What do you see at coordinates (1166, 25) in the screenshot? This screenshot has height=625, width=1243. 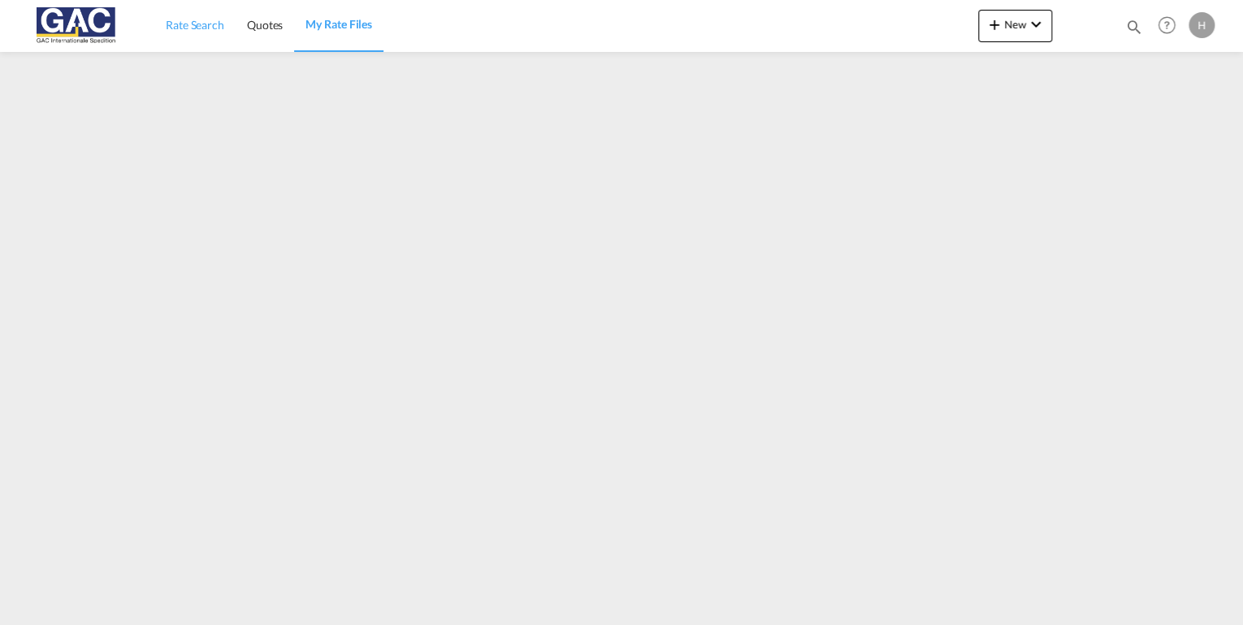 I see `span: Help` at bounding box center [1166, 25].